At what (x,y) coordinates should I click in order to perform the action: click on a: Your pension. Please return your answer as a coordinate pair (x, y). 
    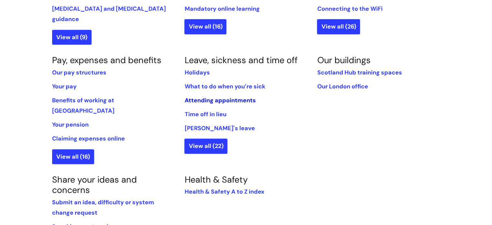
    Looking at the image, I should click on (70, 125).